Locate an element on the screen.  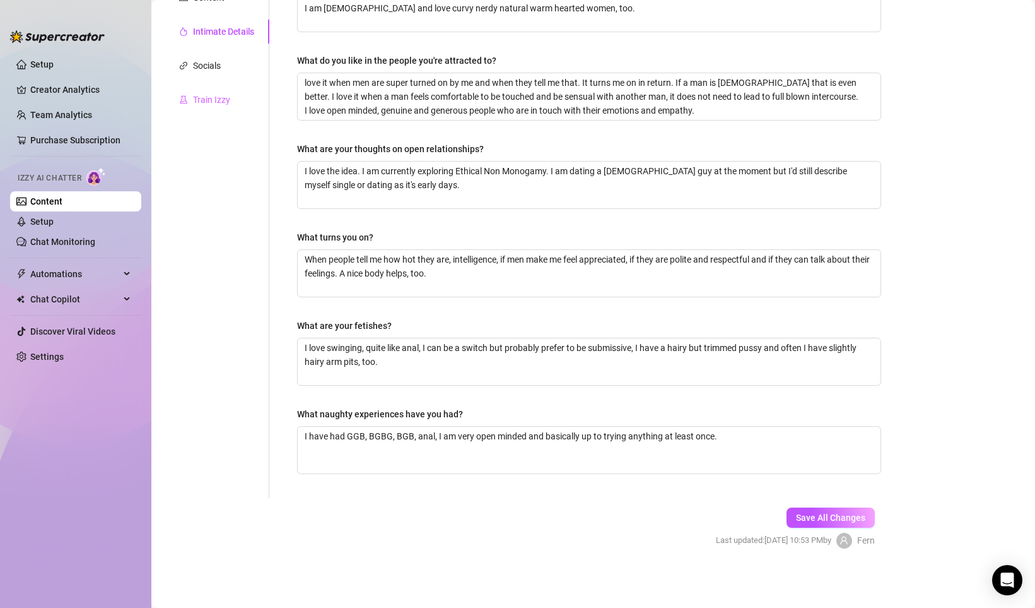
span: Save All Changes is located at coordinates (831, 517).